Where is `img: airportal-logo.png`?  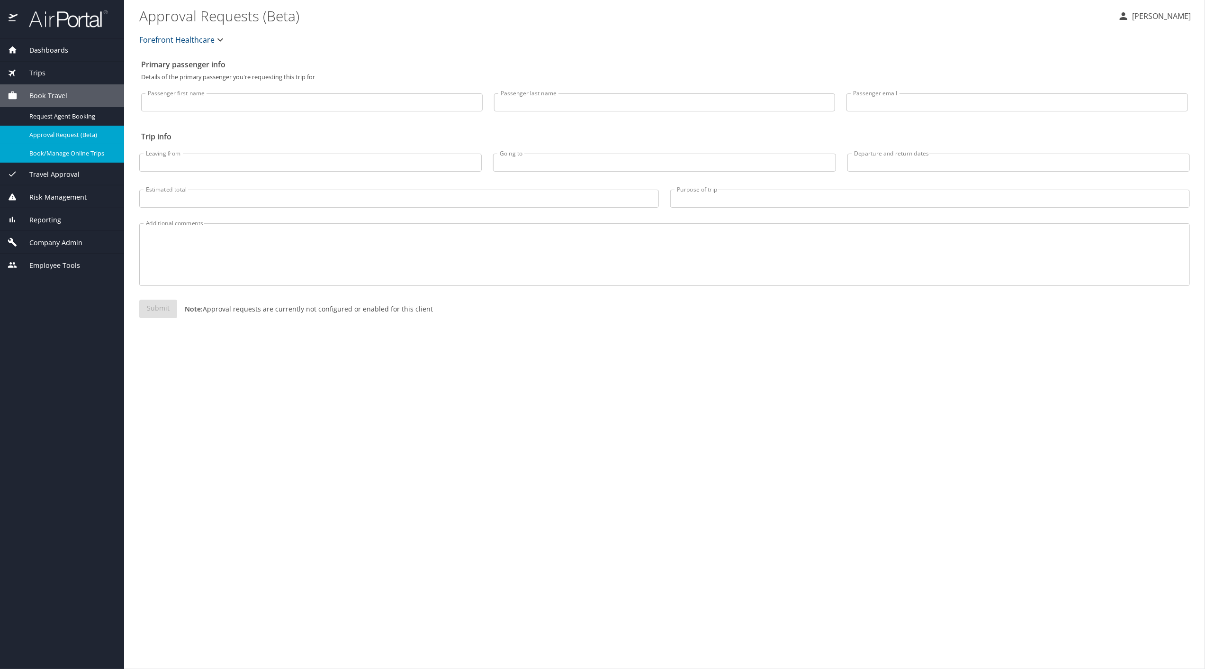
img: airportal-logo.png is located at coordinates (63, 18).